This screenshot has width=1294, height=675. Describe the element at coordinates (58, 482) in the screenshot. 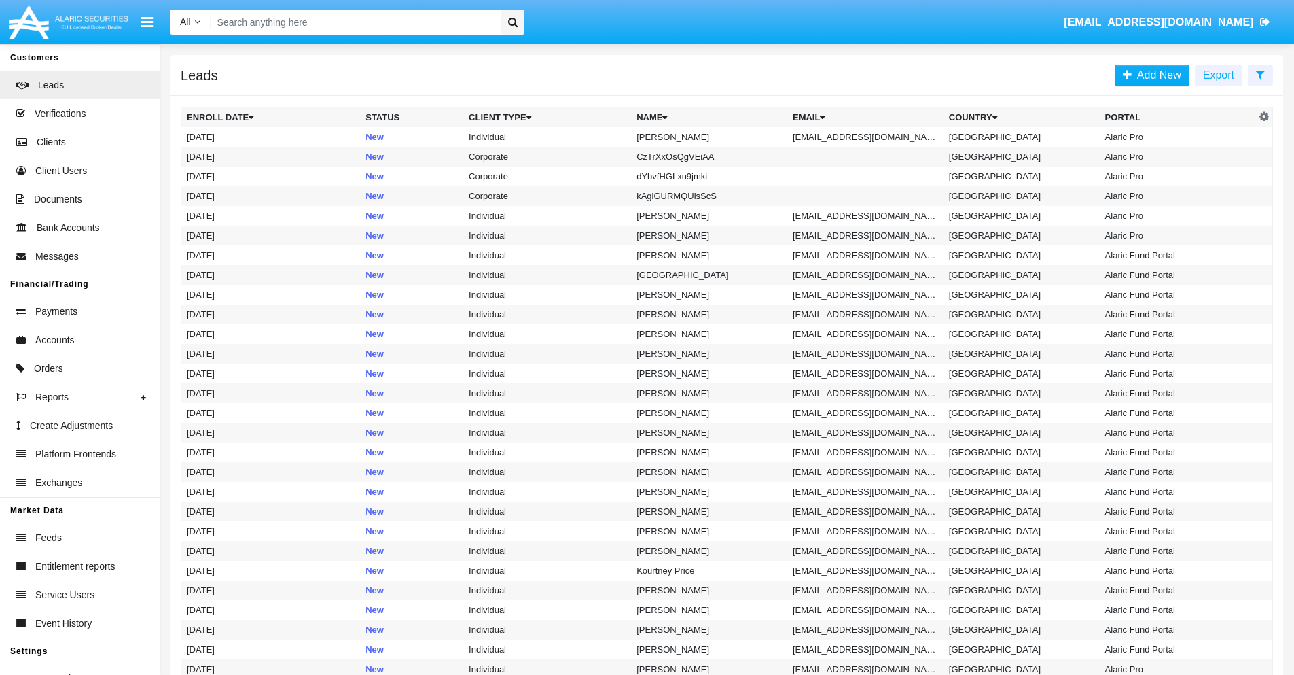

I see `span: Exchanges` at that location.